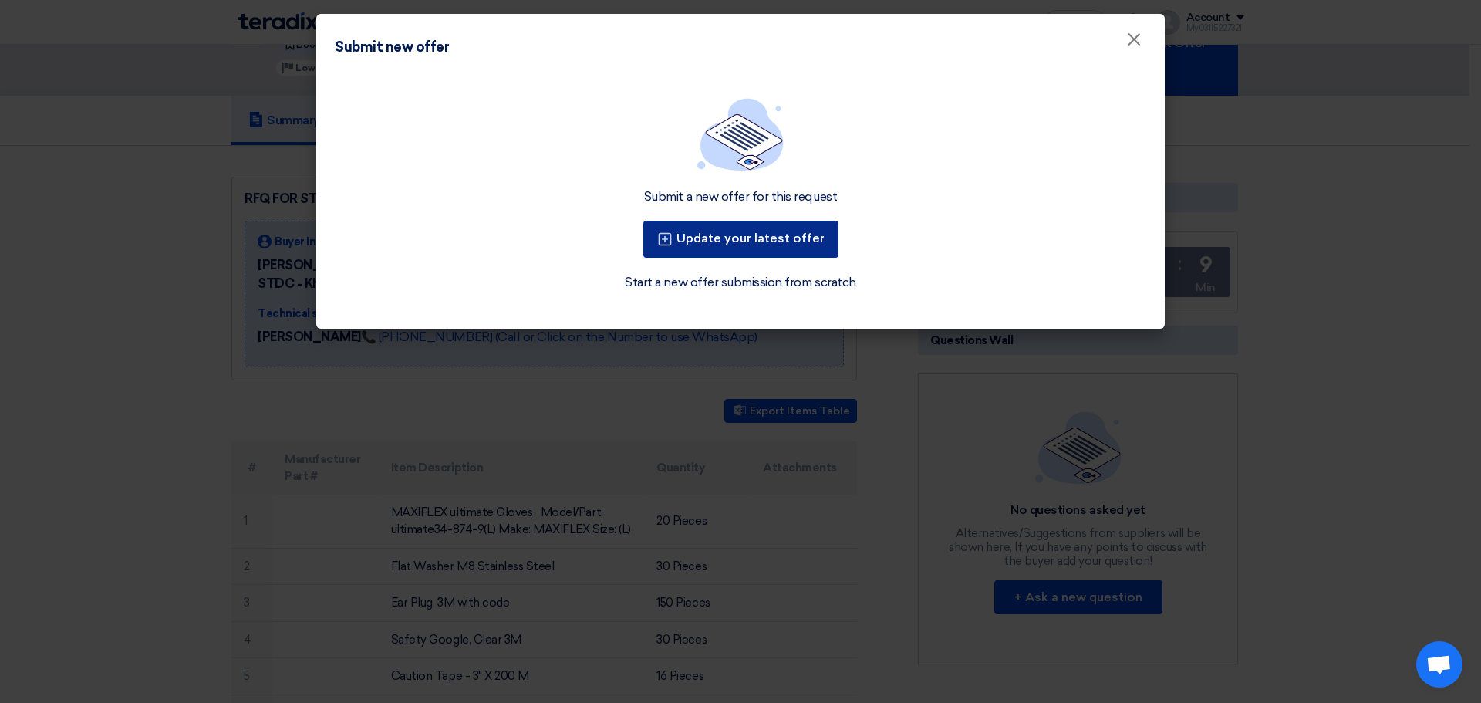 The height and width of the screenshot is (703, 1481). I want to click on div: Open chat, so click(1439, 664).